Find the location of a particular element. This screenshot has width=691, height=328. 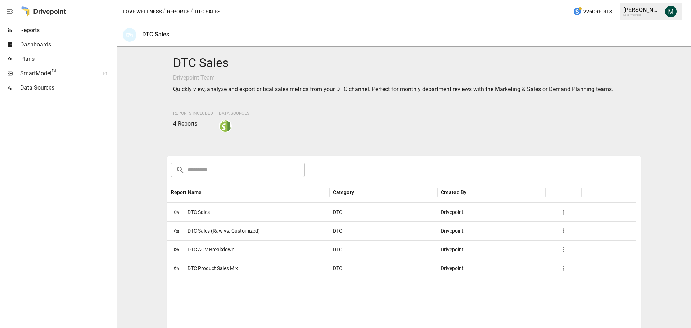

button: Michael Cormack is located at coordinates (671, 12).